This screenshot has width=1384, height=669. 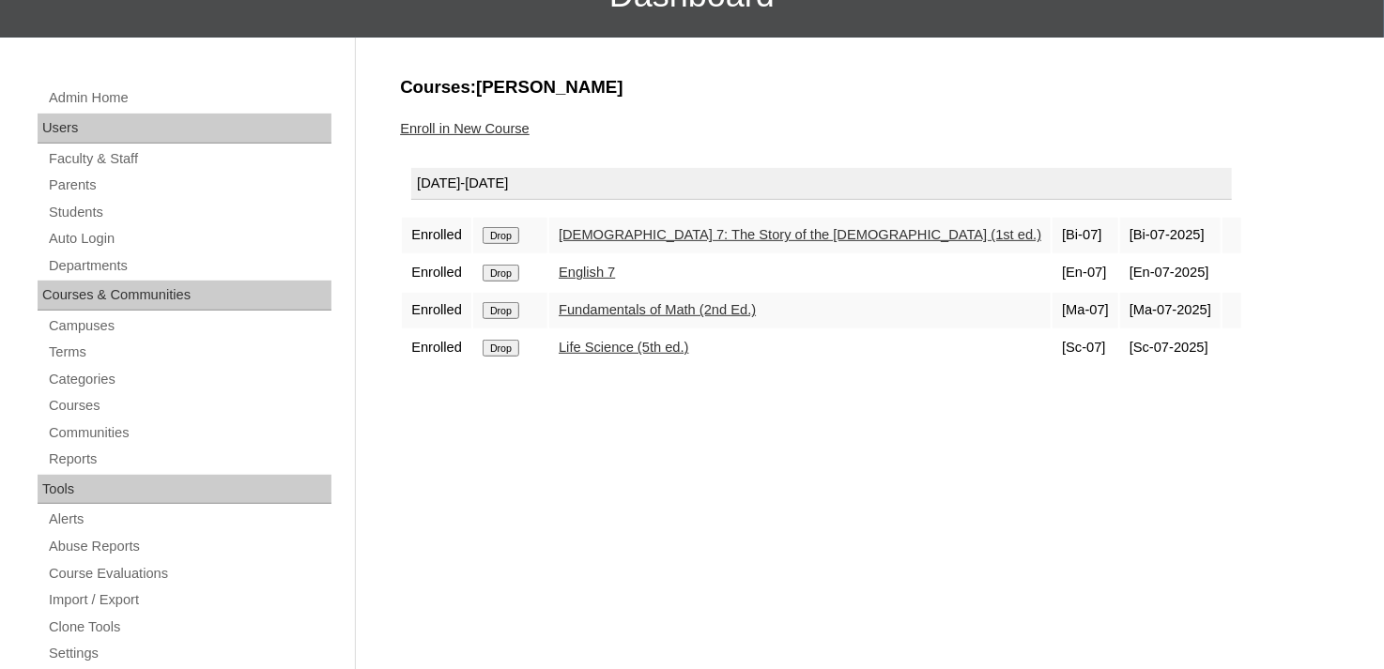 What do you see at coordinates (184, 490) in the screenshot?
I see `div: Tools` at bounding box center [184, 490].